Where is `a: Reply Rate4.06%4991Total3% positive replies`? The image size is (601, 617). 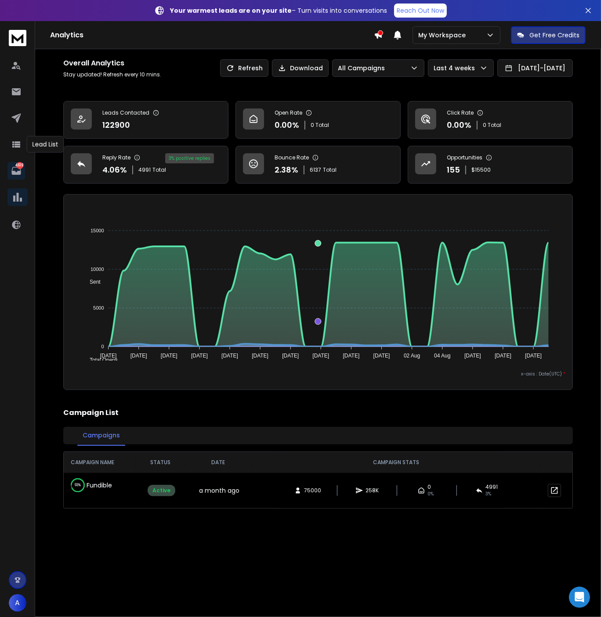 a: Reply Rate4.06%4991Total3% positive replies is located at coordinates (146, 165).